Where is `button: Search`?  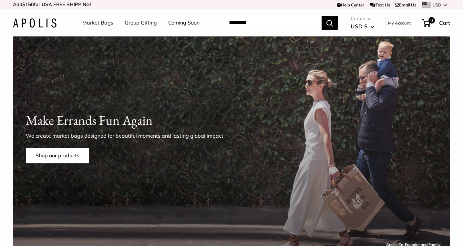 button: Search is located at coordinates (329, 23).